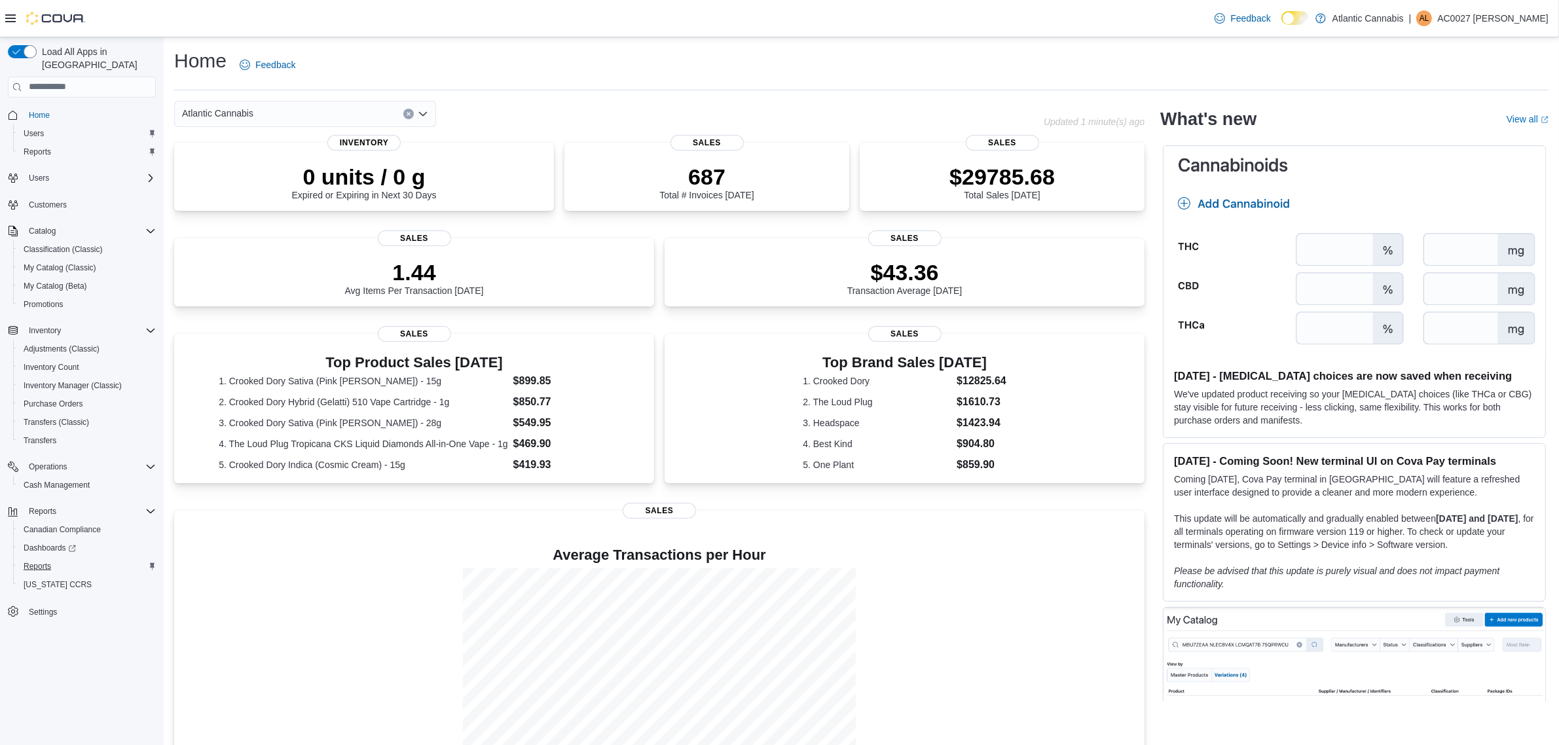 Image resolution: width=1559 pixels, height=745 pixels. What do you see at coordinates (982, 423) in the screenshot?
I see `dd: $1423.94` at bounding box center [982, 423].